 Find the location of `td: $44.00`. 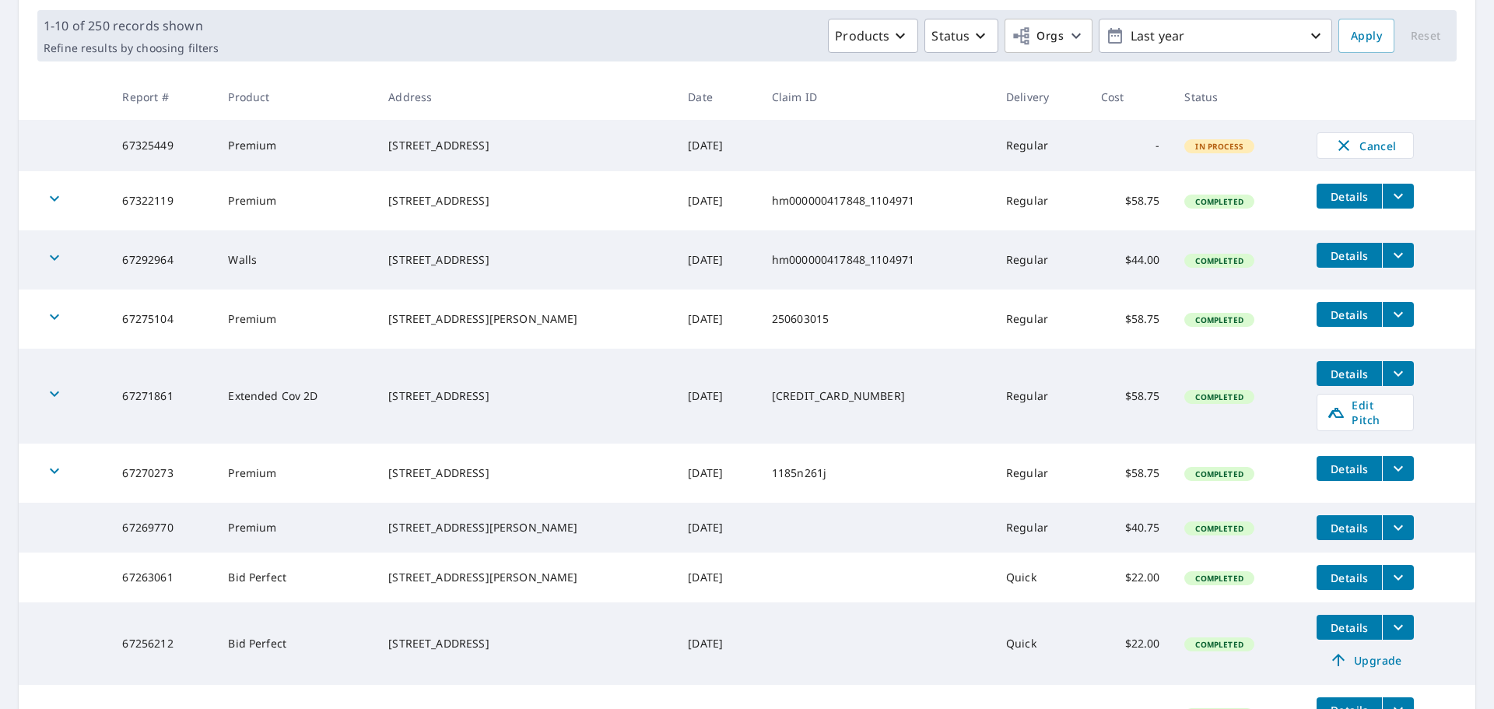

td: $44.00 is located at coordinates (1131, 260).